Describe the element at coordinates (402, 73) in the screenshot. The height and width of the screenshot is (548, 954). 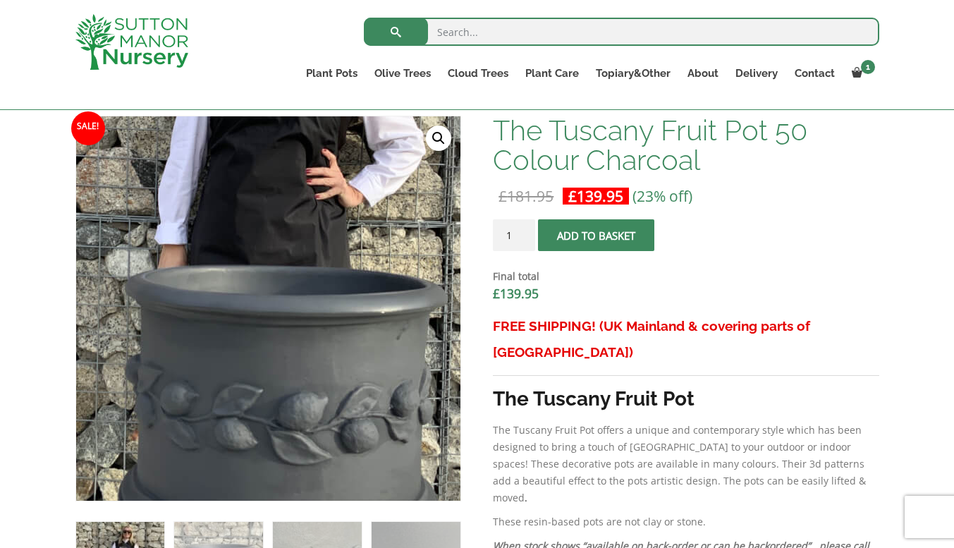
I see `a: Olive Trees` at that location.